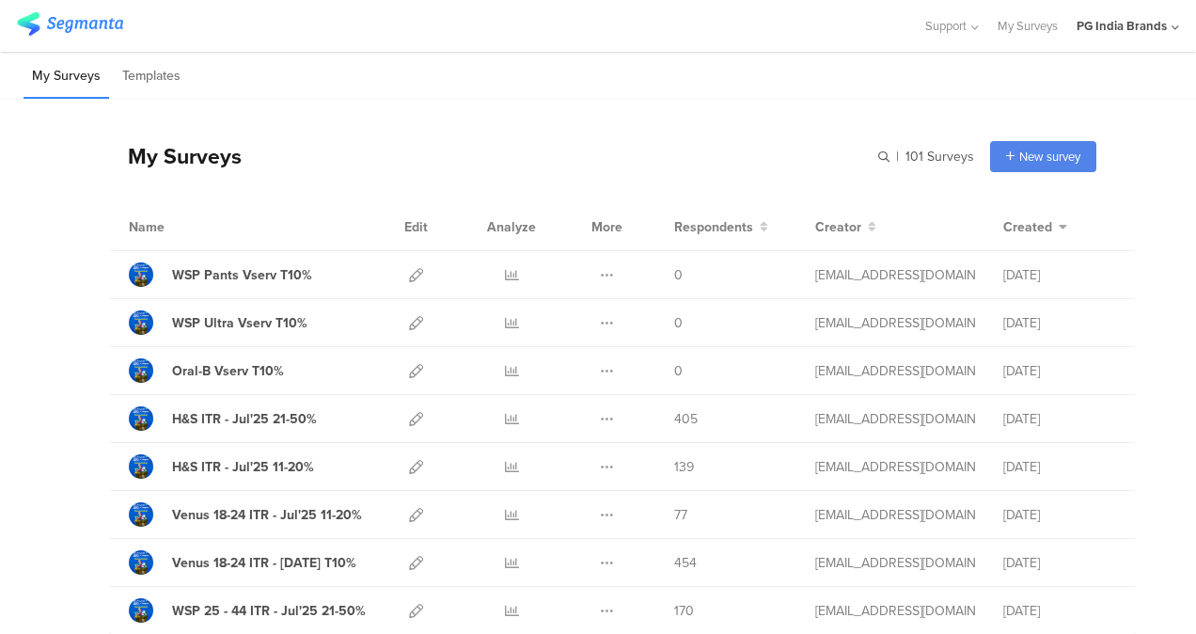 This screenshot has height=634, width=1196. What do you see at coordinates (247, 610) in the screenshot?
I see `a: WSP 25 - 44 ITR - Jul'25 21-50%` at bounding box center [247, 610].